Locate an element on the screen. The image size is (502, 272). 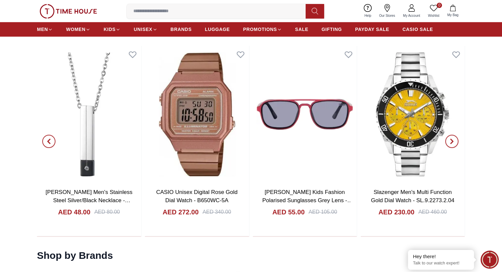
span: LUGGAGE is located at coordinates (217, 29).